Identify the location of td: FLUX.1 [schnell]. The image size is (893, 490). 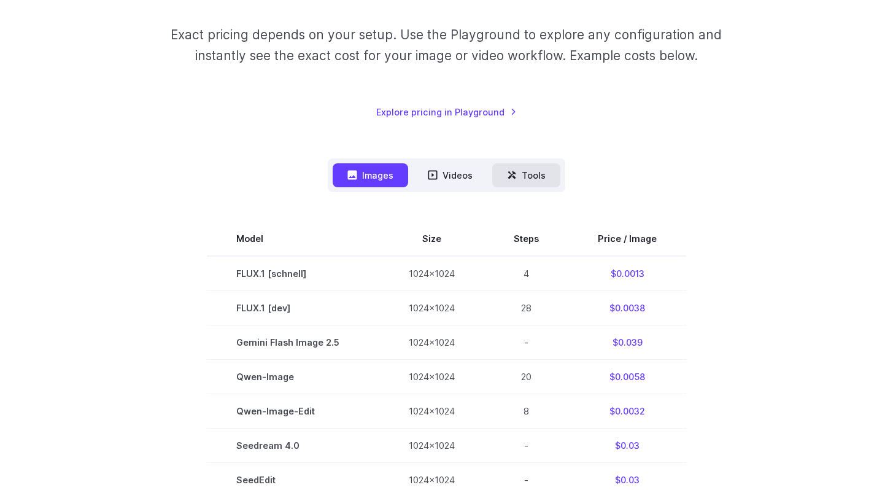
(293, 273).